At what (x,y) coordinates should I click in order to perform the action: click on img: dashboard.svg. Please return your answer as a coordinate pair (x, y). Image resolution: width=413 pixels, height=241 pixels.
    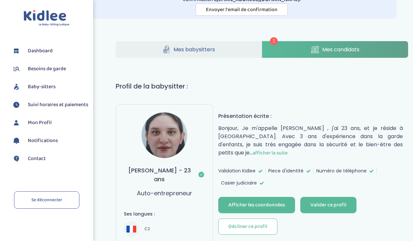
    Looking at the image, I should click on (16, 51).